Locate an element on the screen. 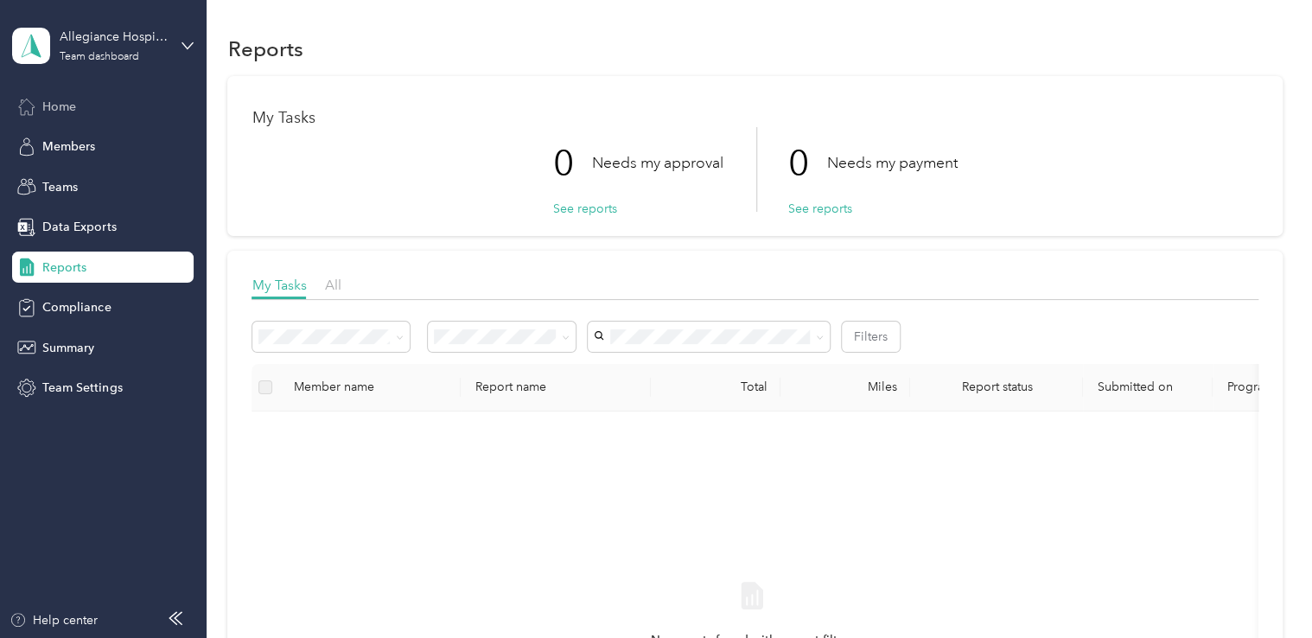  h1: Reports is located at coordinates (264, 48).